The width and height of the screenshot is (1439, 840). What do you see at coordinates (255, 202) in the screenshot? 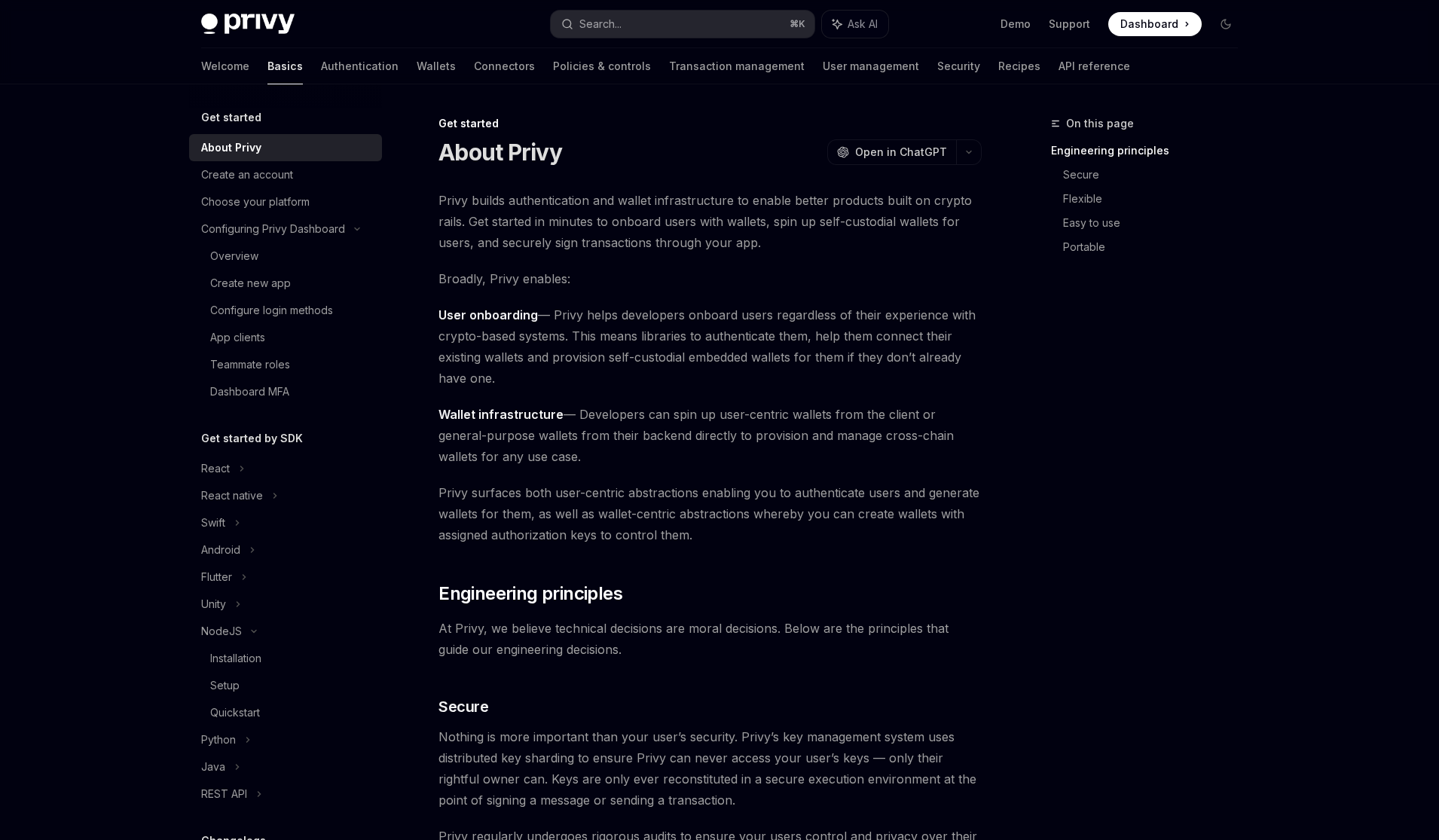
I see `div: Choose your platform` at bounding box center [255, 202].